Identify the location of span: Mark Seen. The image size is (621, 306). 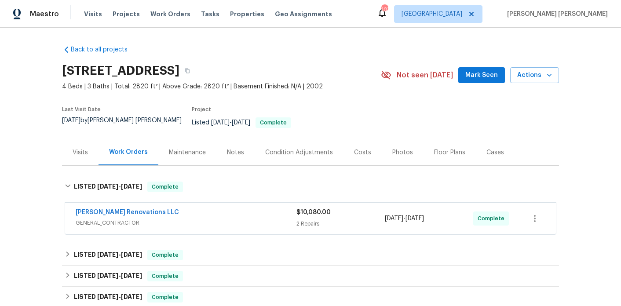
(482, 75).